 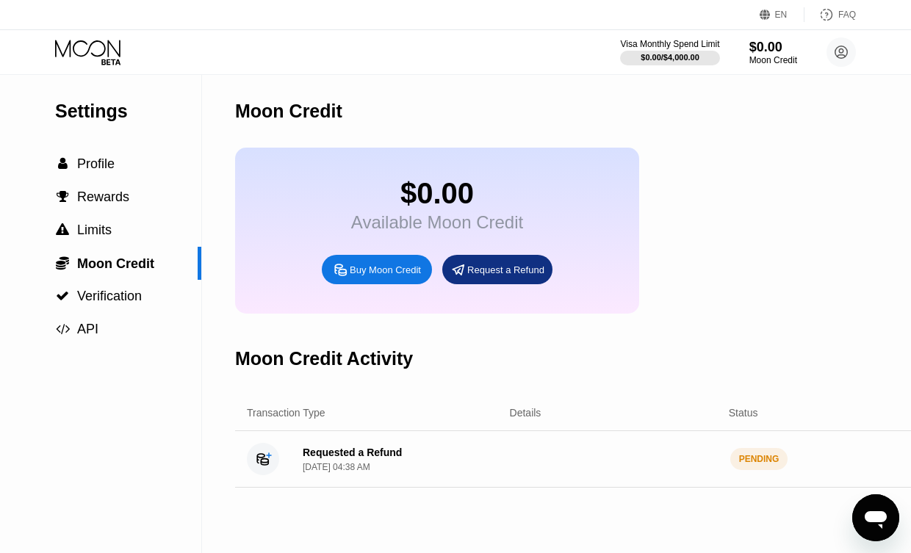 What do you see at coordinates (324, 358) in the screenshot?
I see `div: Moon Credit Activity` at bounding box center [324, 358].